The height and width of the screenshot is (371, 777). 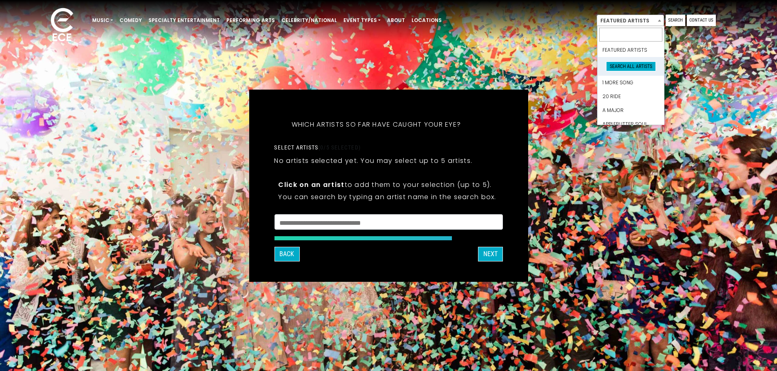 What do you see at coordinates (701, 20) in the screenshot?
I see `a: Contact Us` at bounding box center [701, 20].